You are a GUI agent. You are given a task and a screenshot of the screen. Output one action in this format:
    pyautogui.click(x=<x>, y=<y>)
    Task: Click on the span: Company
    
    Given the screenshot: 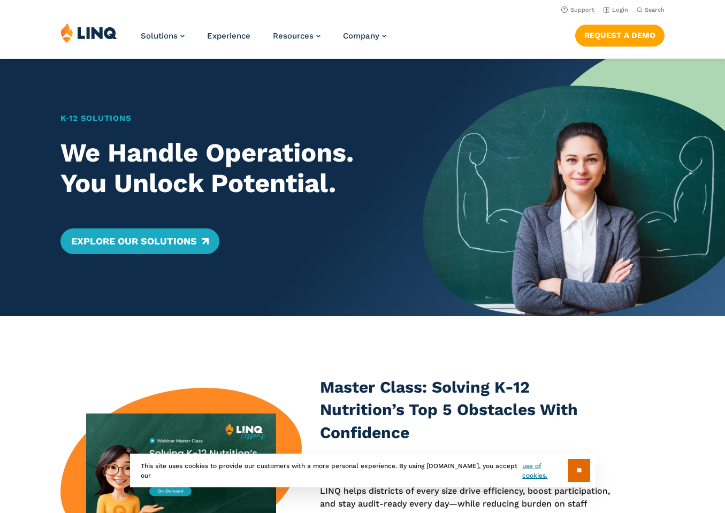 What is the action you would take?
    pyautogui.click(x=361, y=36)
    